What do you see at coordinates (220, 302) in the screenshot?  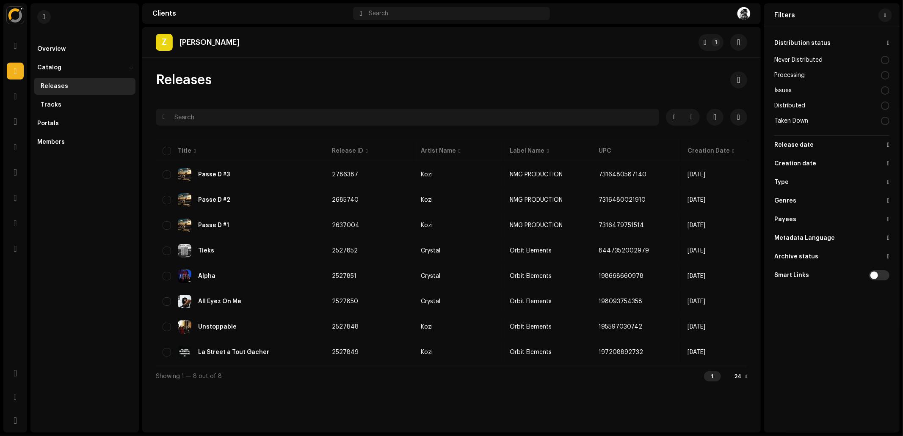 I see `div: All Eyez On Me` at bounding box center [220, 302].